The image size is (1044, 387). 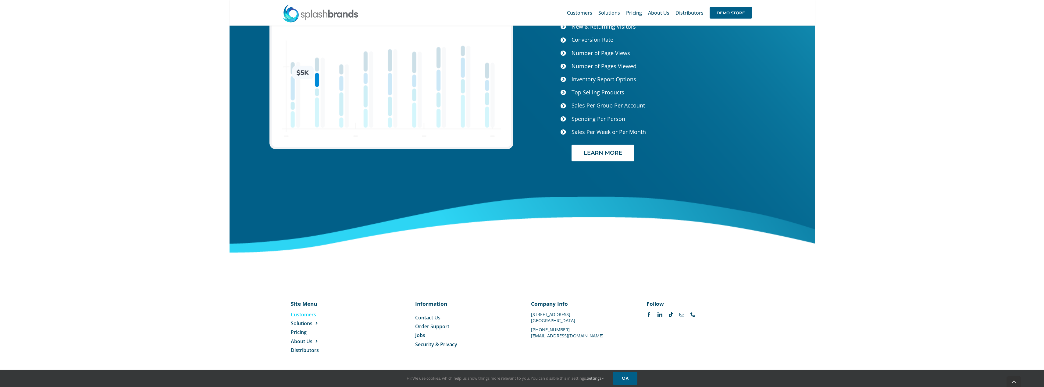 I want to click on a: Order Support, so click(x=464, y=327).